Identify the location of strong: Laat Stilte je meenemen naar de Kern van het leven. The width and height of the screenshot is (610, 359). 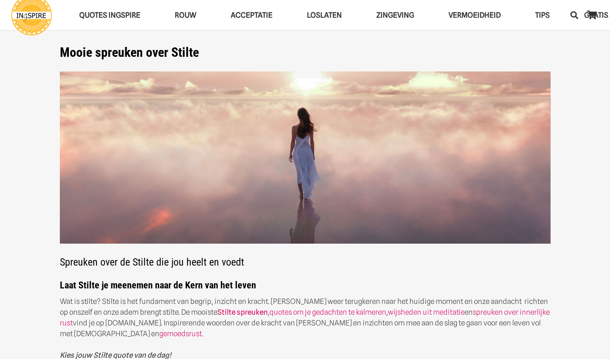
(158, 285).